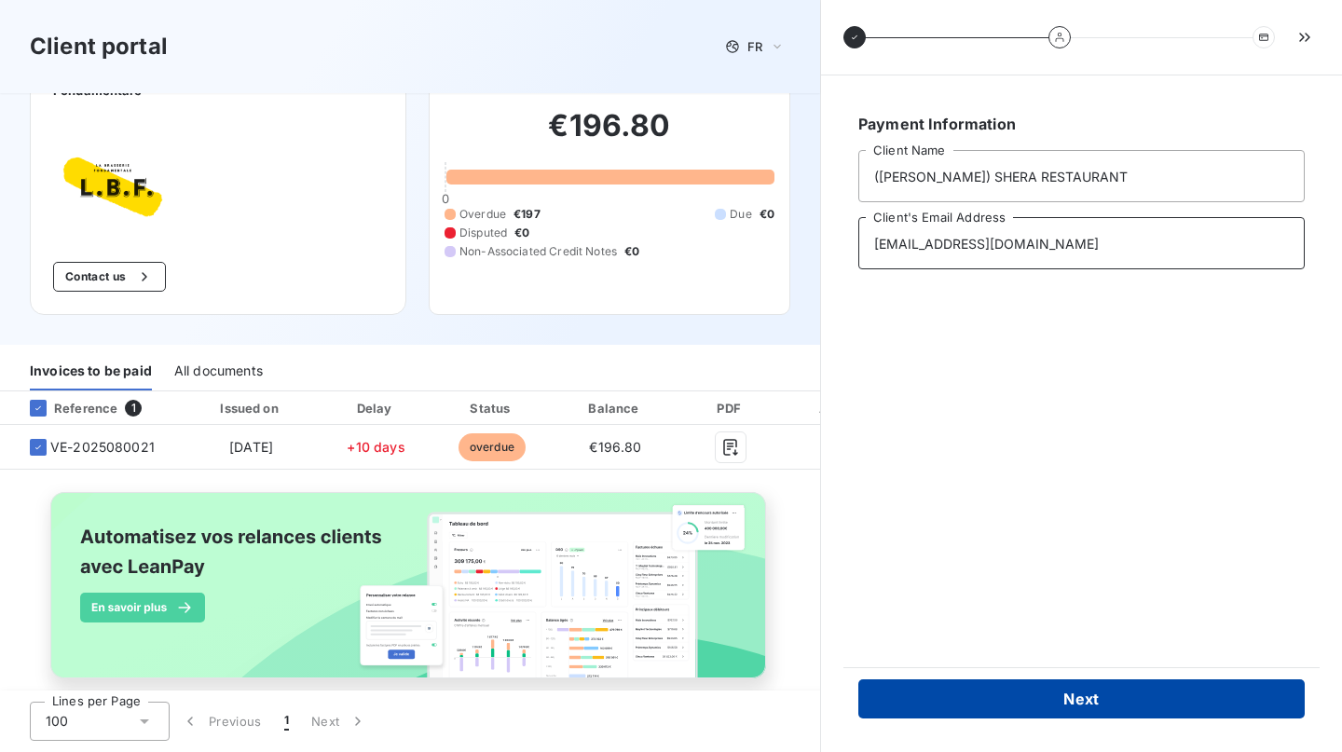  Describe the element at coordinates (492, 447) in the screenshot. I see `span: overdue` at that location.